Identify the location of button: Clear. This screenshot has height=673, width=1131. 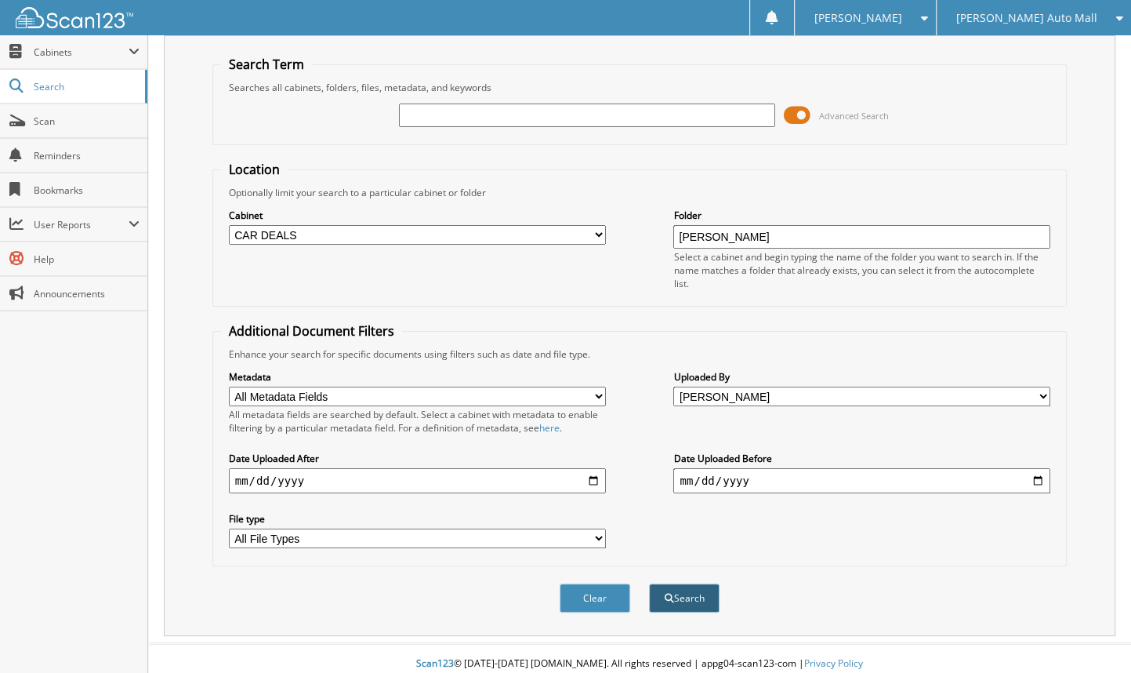
(595, 597).